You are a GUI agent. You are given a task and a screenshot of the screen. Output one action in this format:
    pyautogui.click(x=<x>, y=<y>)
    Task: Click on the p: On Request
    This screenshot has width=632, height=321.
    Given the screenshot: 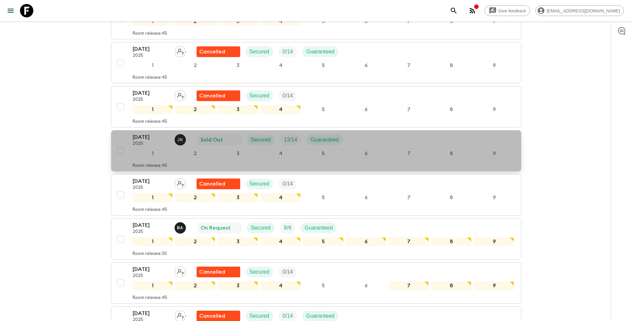 What is the action you would take?
    pyautogui.click(x=216, y=228)
    